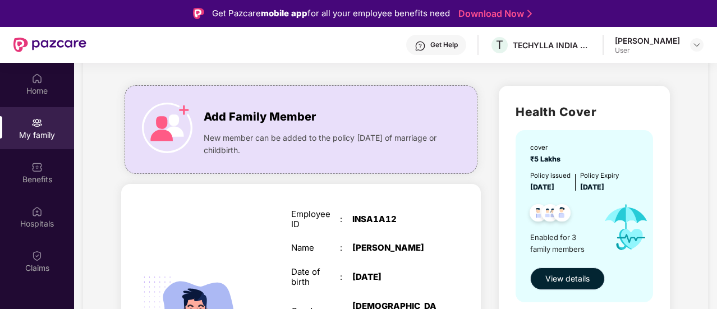  I want to click on span: Enabled for 3 family members, so click(562, 243).